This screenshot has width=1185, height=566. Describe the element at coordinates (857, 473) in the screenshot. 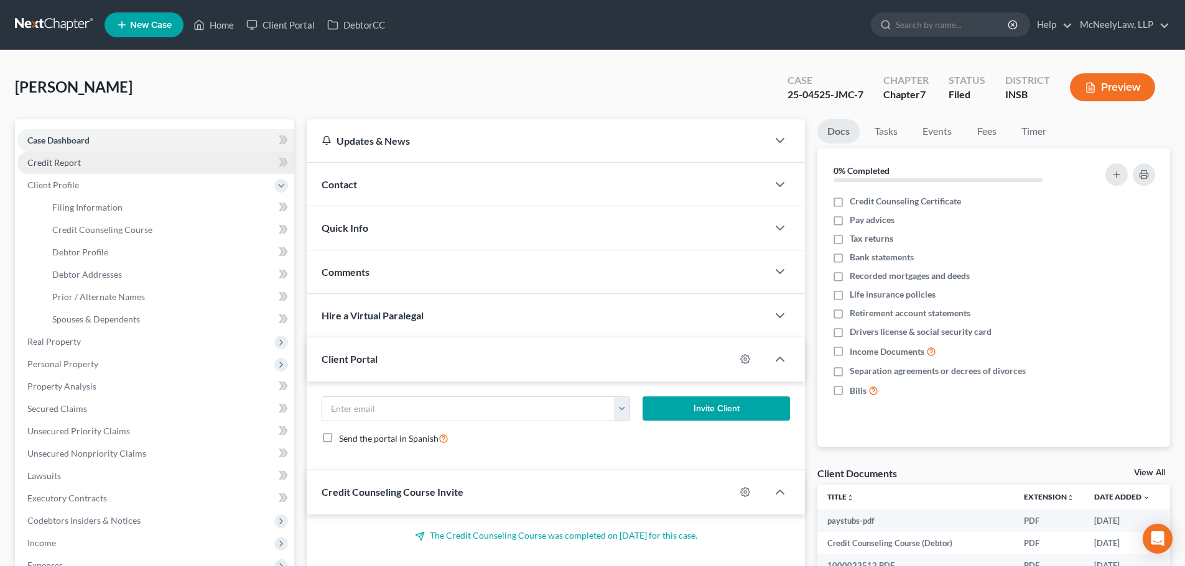

I see `div: Client Documents` at that location.